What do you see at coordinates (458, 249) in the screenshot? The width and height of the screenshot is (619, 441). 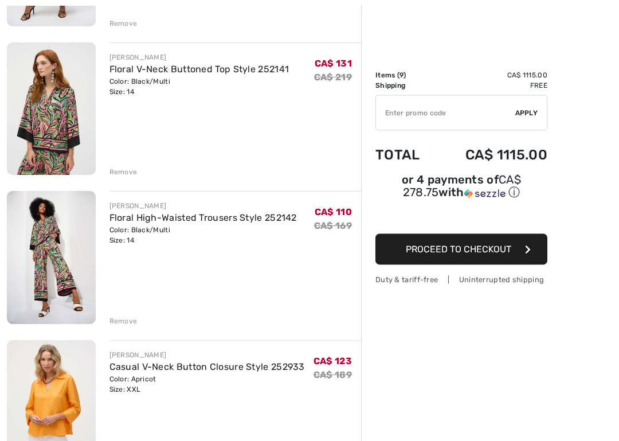 I see `span: Proceed to Checkout` at bounding box center [458, 249].